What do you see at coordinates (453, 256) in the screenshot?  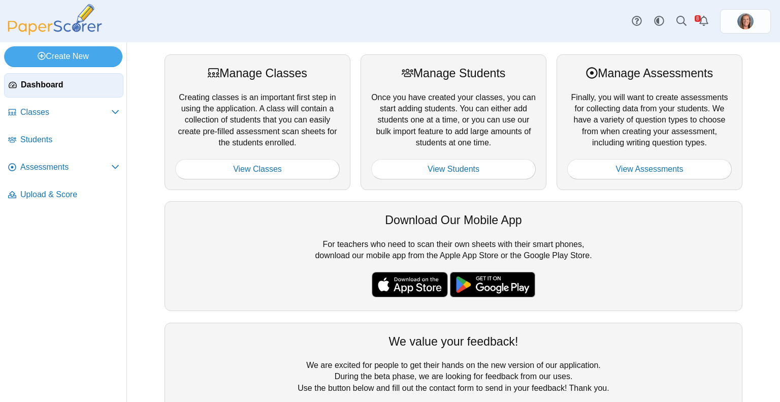 I see `div: For teachers who need to scan their own sheets with their smart phones, download our mobile app f...` at bounding box center [453, 256].